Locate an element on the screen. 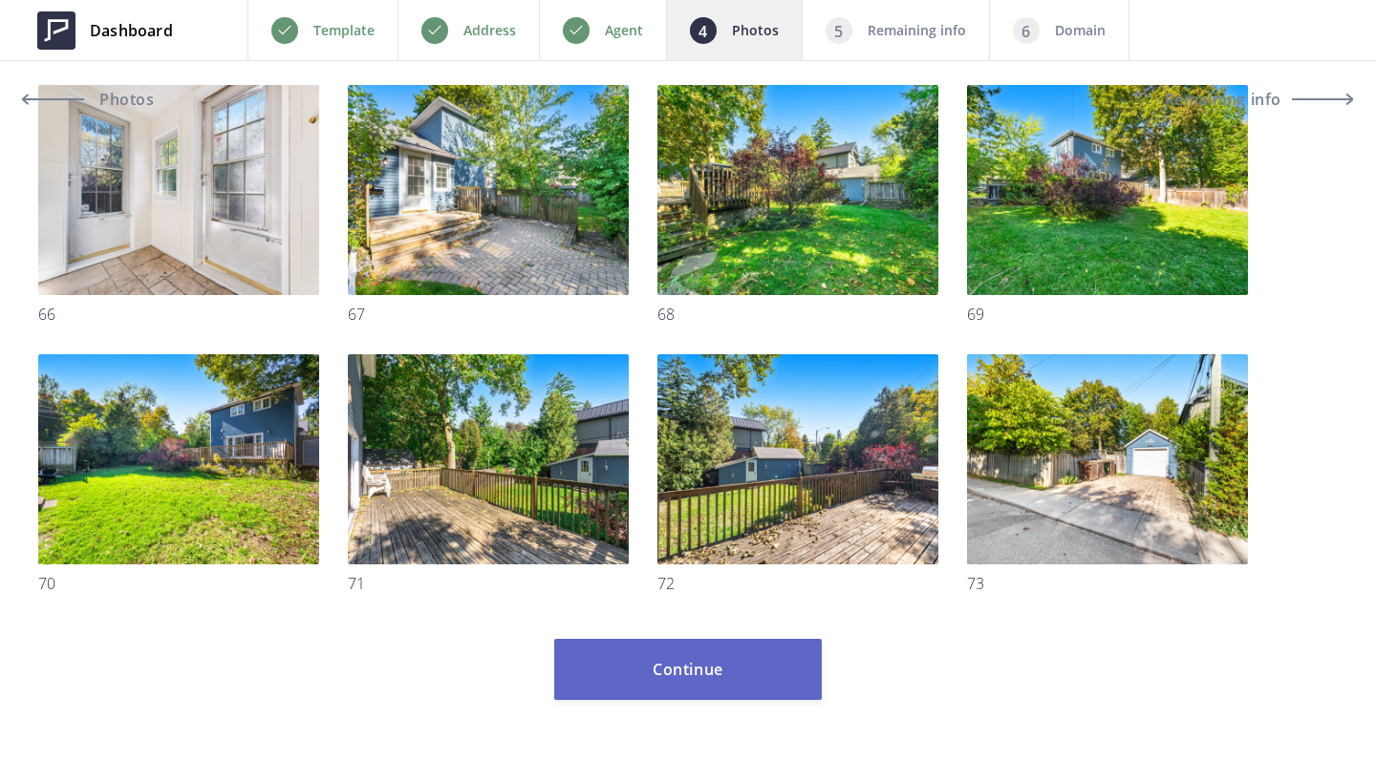  p: Remaining info is located at coordinates (916, 31).